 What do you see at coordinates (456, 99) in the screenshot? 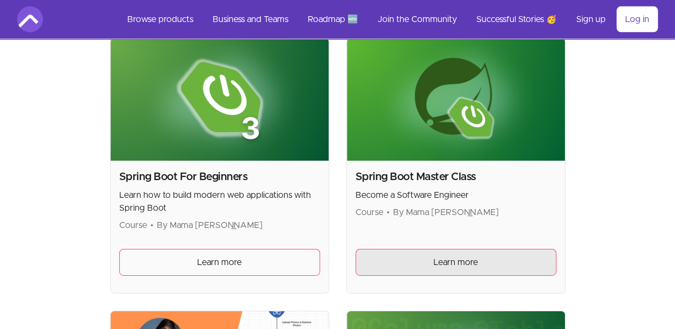
I see `img: Product image for Spring Boot Master Class` at bounding box center [456, 99].